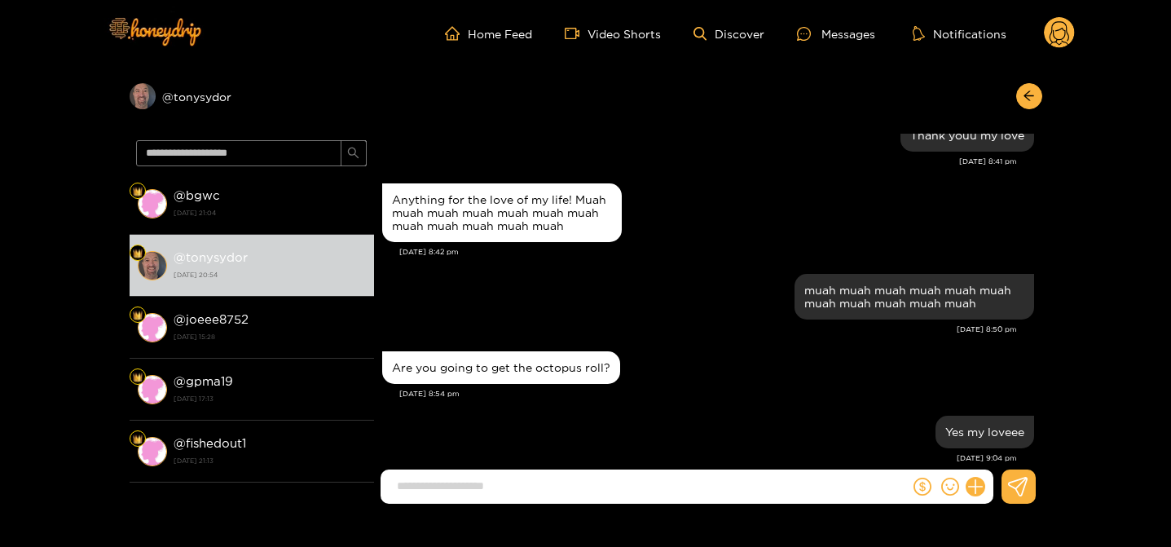 The width and height of the screenshot is (1171, 547). I want to click on div: Thank youu my love, so click(967, 135).